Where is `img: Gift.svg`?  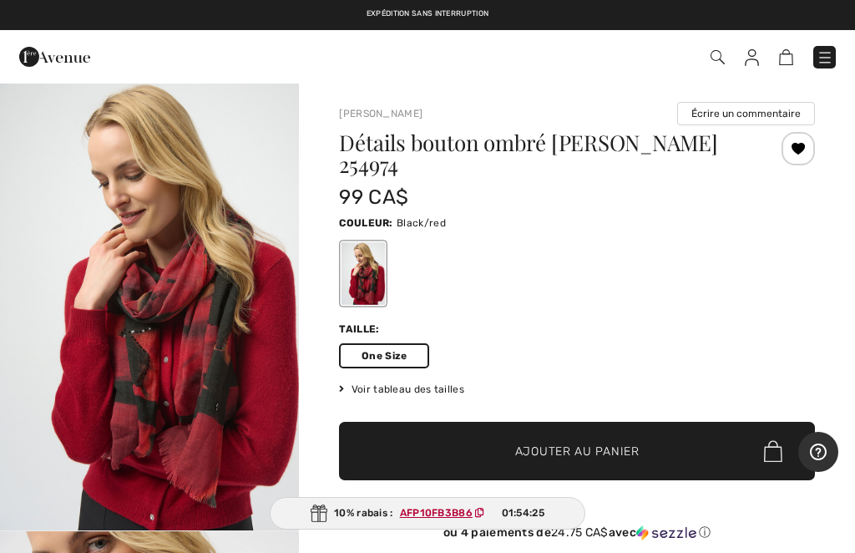 img: Gift.svg is located at coordinates (319, 512).